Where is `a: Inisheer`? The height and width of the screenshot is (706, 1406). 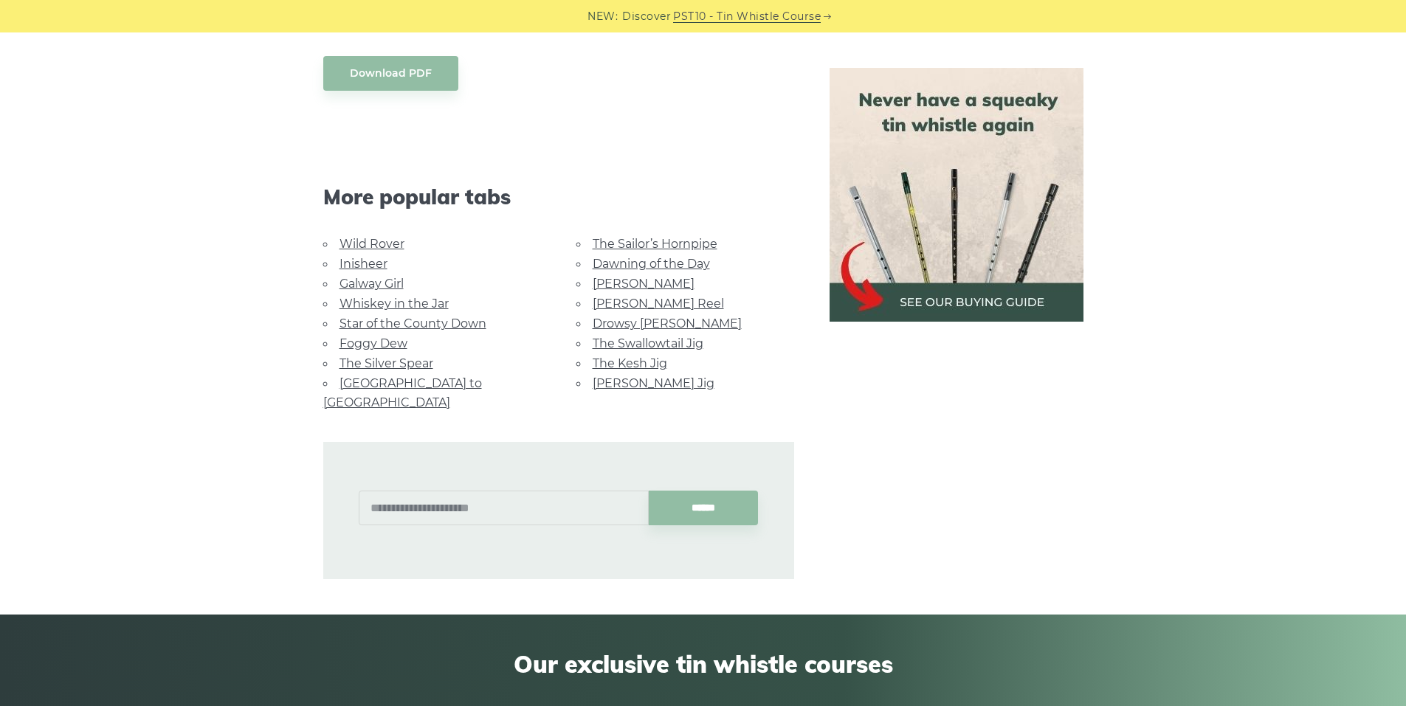
a: Inisheer is located at coordinates (363, 264).